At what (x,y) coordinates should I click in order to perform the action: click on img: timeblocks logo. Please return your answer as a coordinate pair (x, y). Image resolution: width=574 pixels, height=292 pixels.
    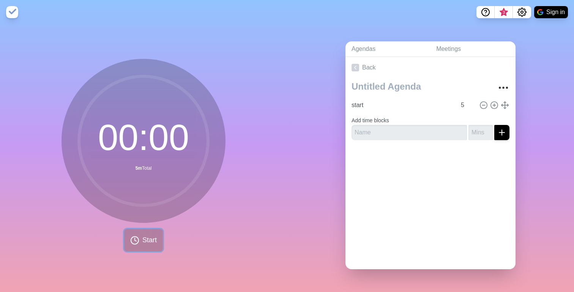
    Looking at the image, I should click on (12, 12).